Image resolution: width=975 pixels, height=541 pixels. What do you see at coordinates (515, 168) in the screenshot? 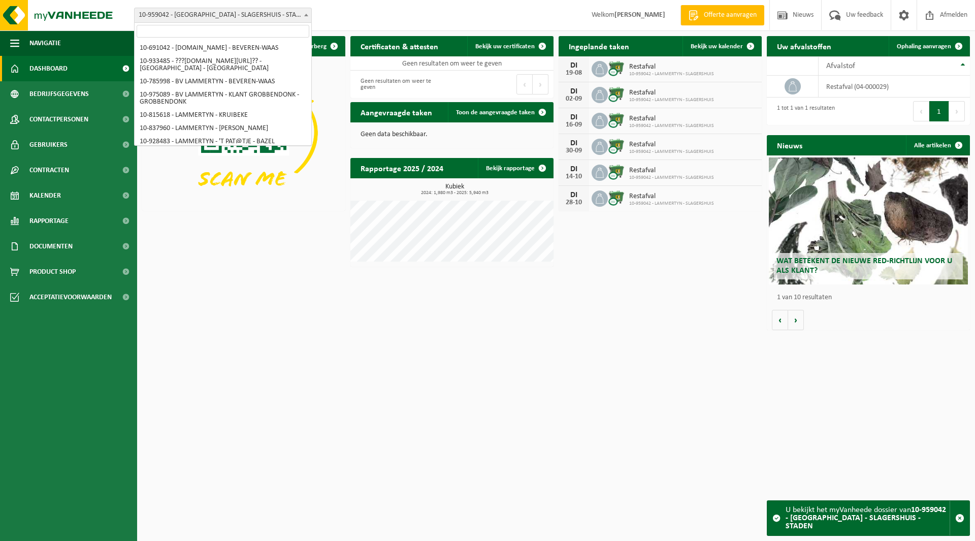
I see `a: Bekijk rapportage` at bounding box center [515, 168].